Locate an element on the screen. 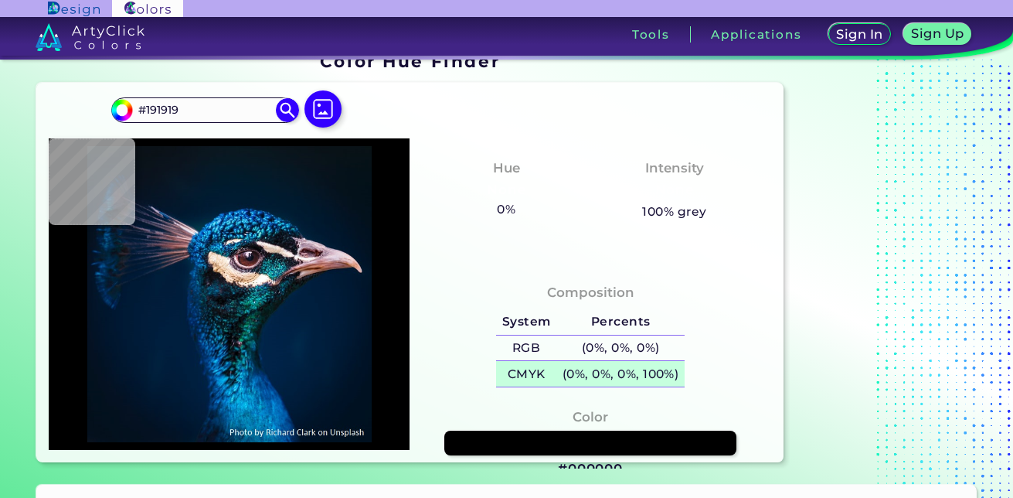  input: type color.. is located at coordinates (205, 110).